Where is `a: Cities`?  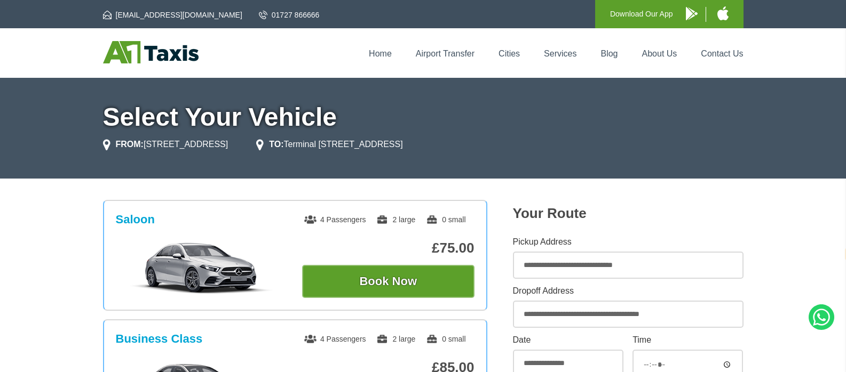 a: Cities is located at coordinates (509, 53).